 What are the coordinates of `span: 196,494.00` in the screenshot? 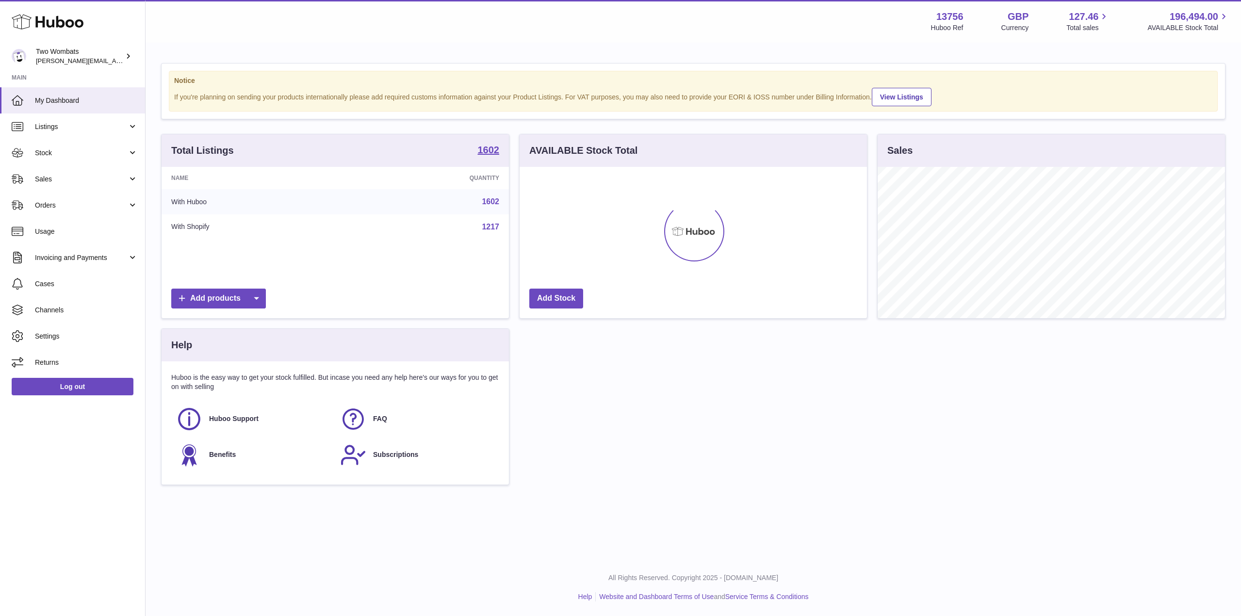 It's located at (1194, 16).